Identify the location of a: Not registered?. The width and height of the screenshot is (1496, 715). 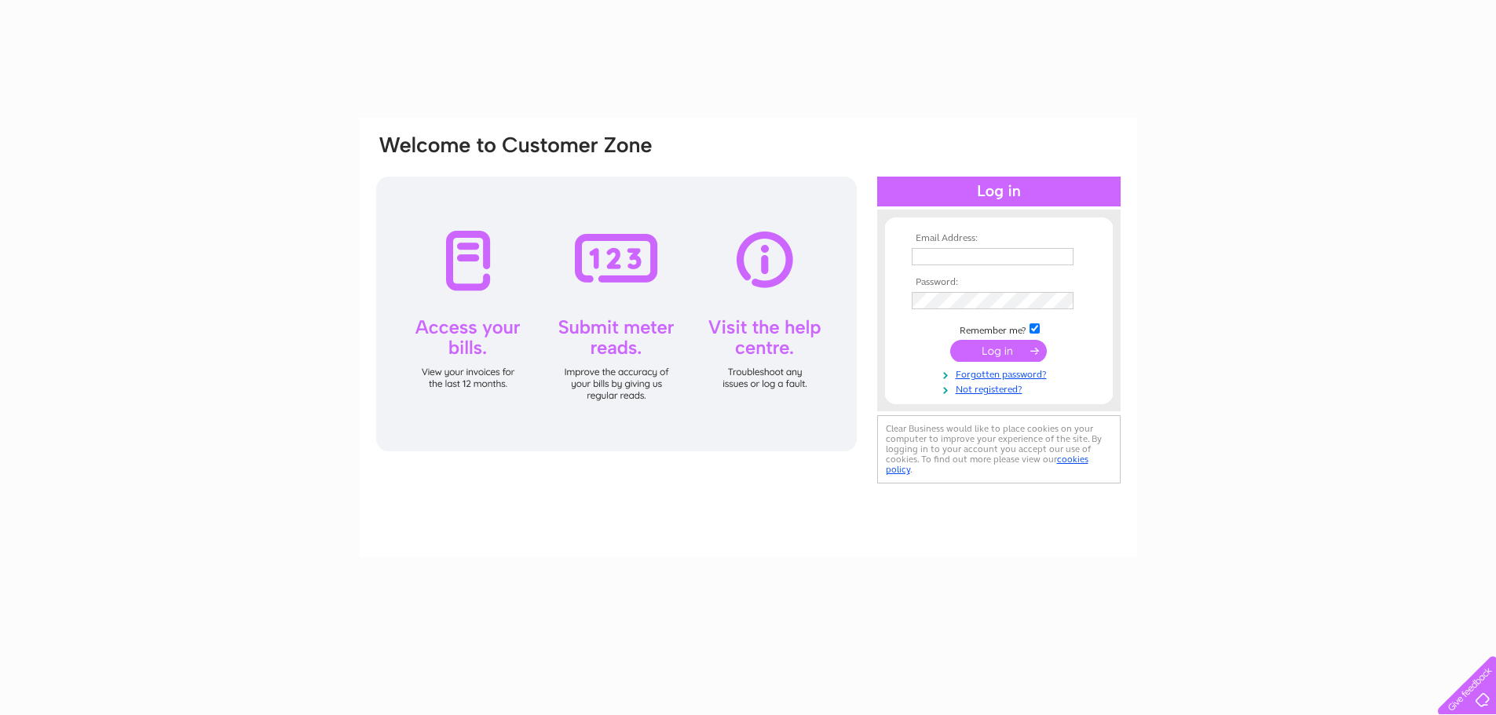
(1000, 388).